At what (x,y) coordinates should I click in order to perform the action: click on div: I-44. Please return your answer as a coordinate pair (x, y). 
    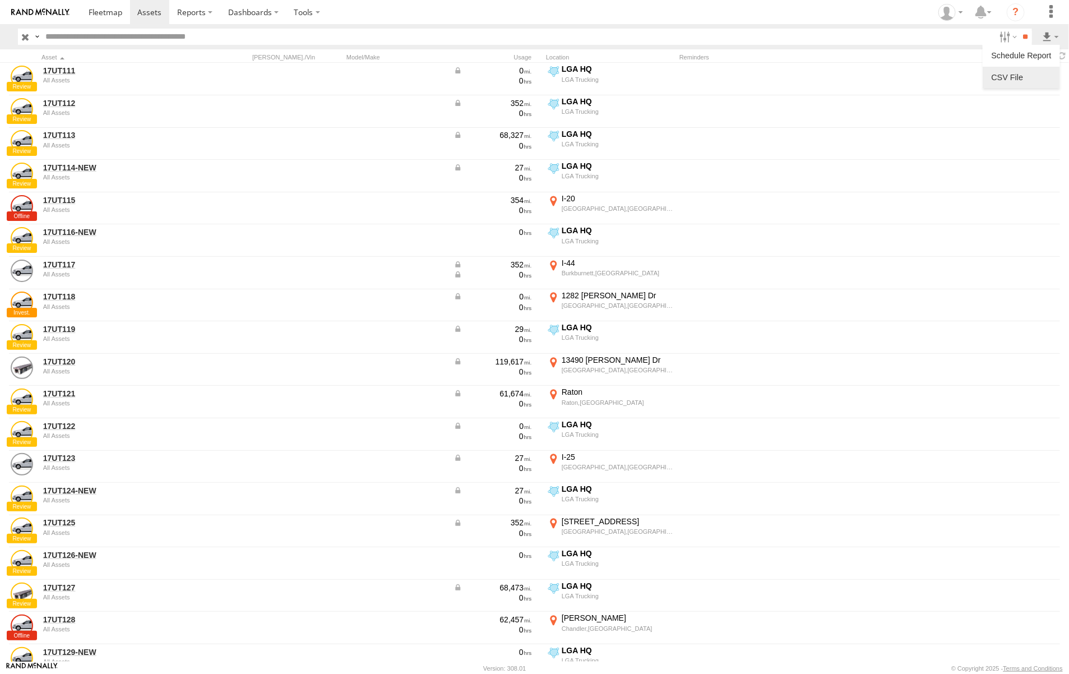
    Looking at the image, I should click on (617, 263).